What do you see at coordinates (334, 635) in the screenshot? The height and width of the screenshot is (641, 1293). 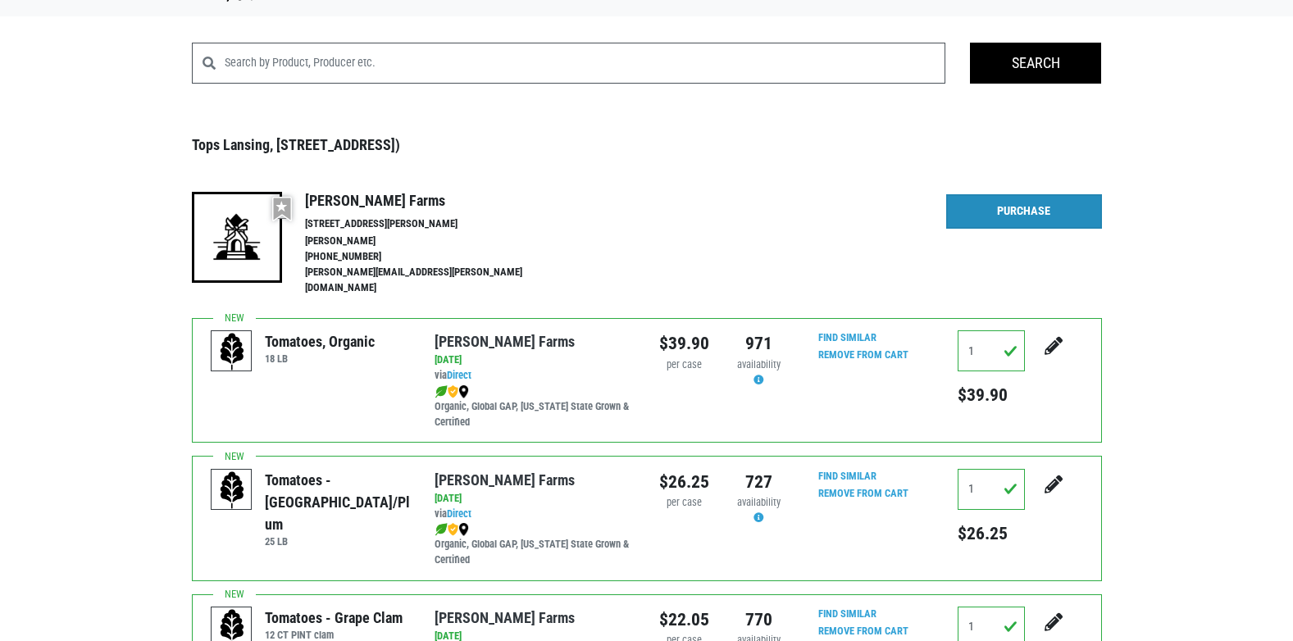 I see `h6: 12 CT PINT clam` at bounding box center [334, 635].